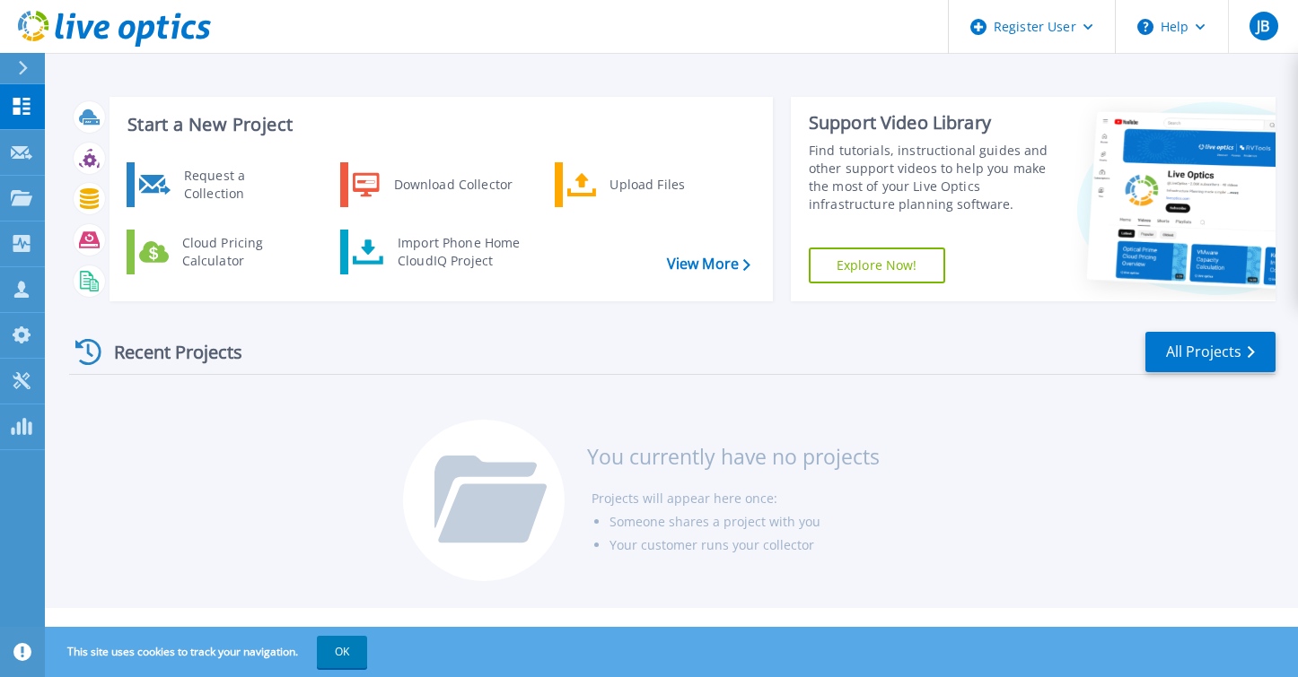  I want to click on a: Download Collector, so click(432, 185).